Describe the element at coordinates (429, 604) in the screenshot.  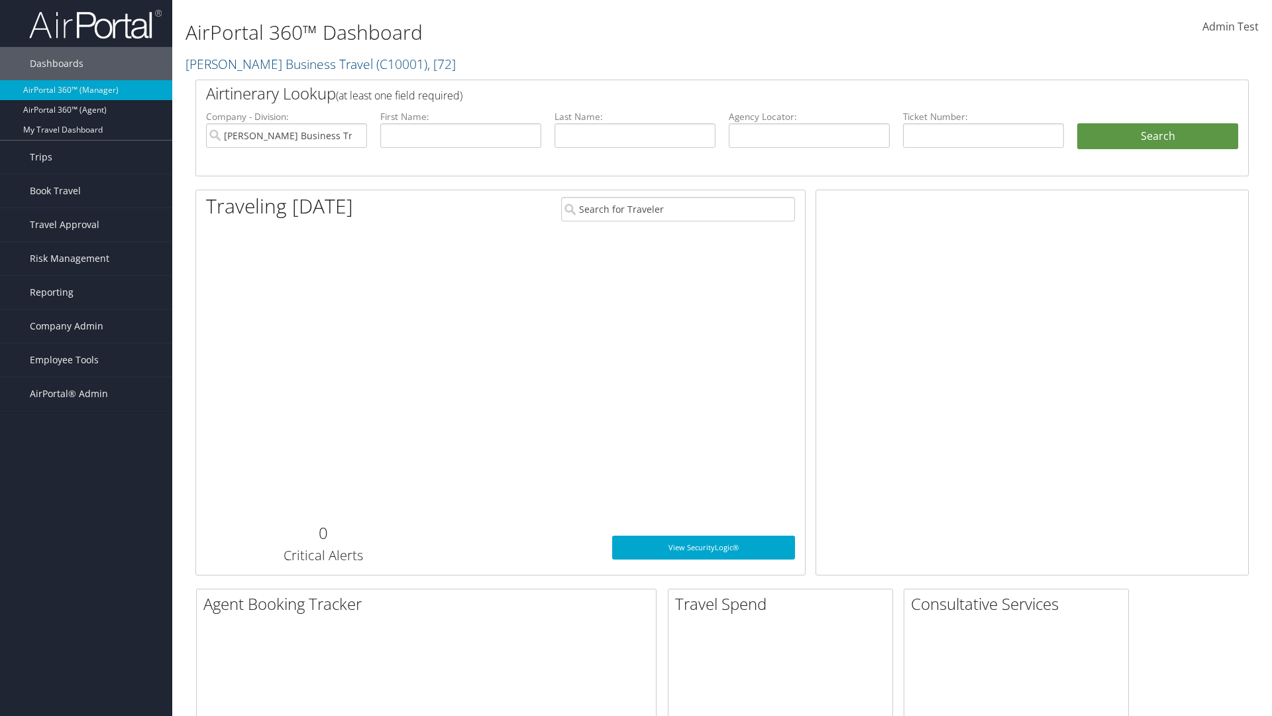
I see `h2: Agent Booking Tracker` at that location.